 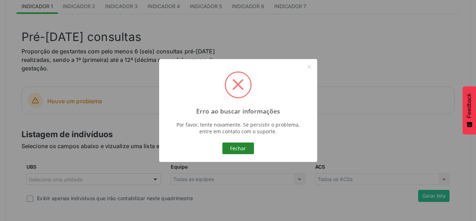 What do you see at coordinates (238, 128) in the screenshot?
I see `div: Por favor, tente novamente. Se persistir o problema, entre em contato com o suporte.` at bounding box center [238, 128].